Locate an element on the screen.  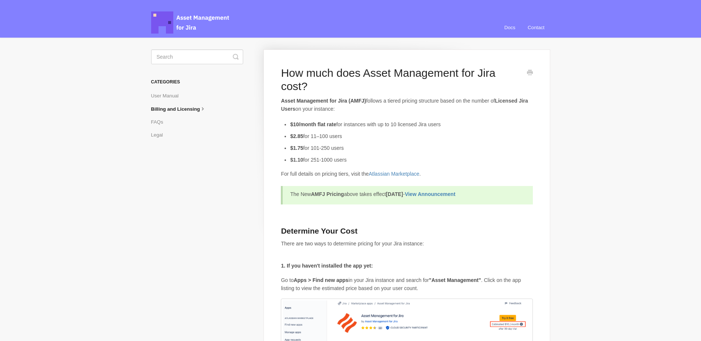
b: Licensed Jira Users is located at coordinates (404, 105).